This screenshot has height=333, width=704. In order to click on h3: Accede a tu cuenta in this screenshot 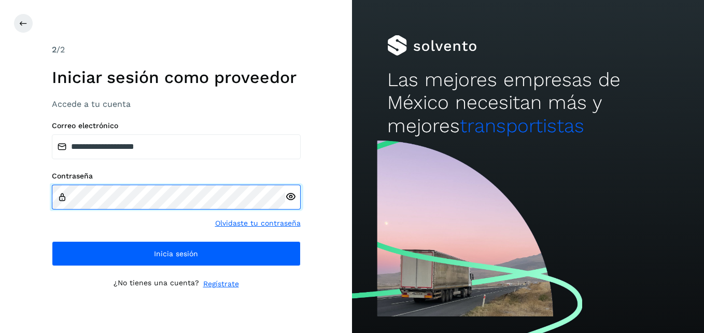, I will do `click(176, 104)`.